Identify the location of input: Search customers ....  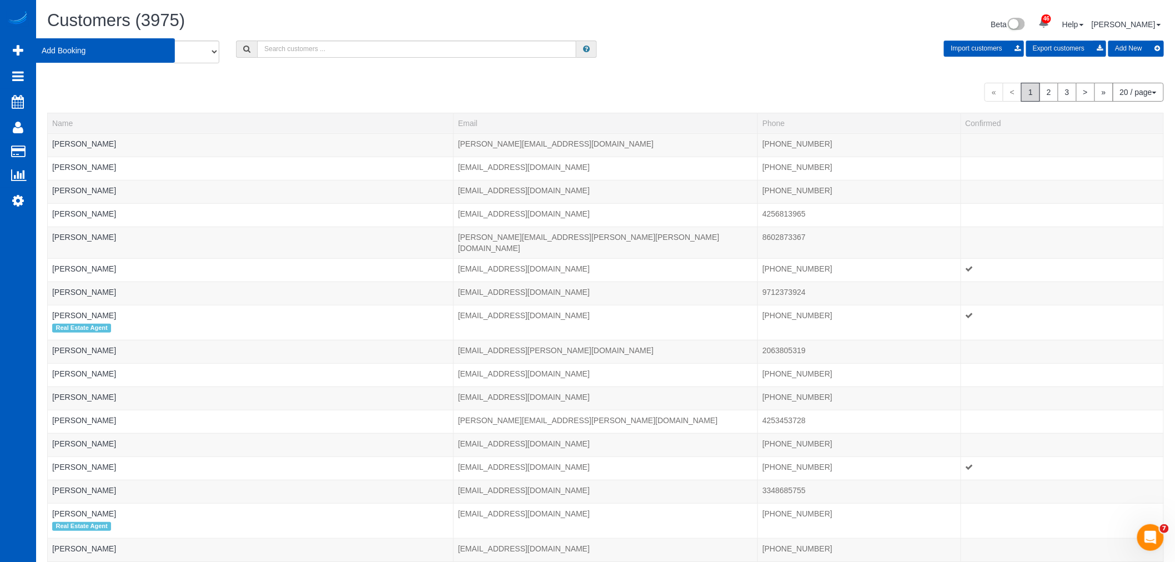
(416, 49).